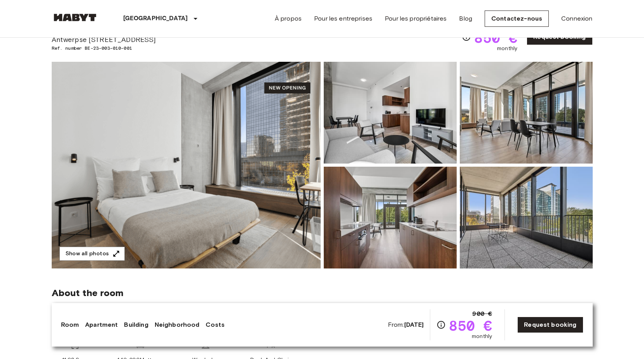 The width and height of the screenshot is (644, 359). Describe the element at coordinates (322, 293) in the screenshot. I see `span: About the room` at that location.